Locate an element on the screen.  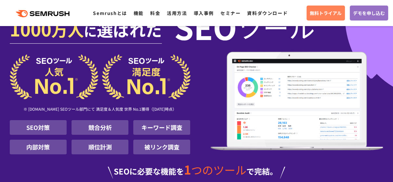
span: デモを申し込む is located at coordinates (369, 13).